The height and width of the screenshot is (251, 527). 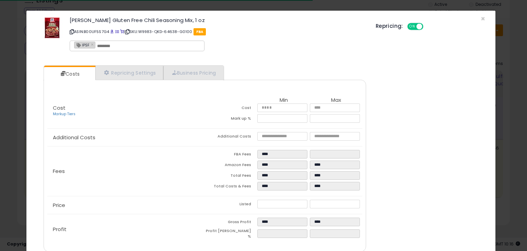 I want to click on p: Additional Costs, so click(x=126, y=137).